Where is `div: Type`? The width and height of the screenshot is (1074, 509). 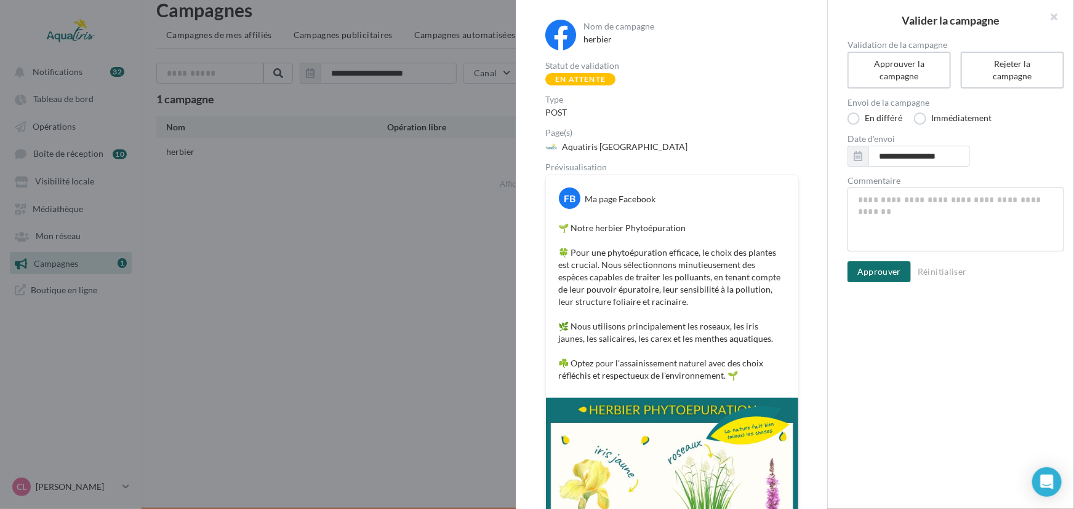 div: Type is located at coordinates (671, 100).